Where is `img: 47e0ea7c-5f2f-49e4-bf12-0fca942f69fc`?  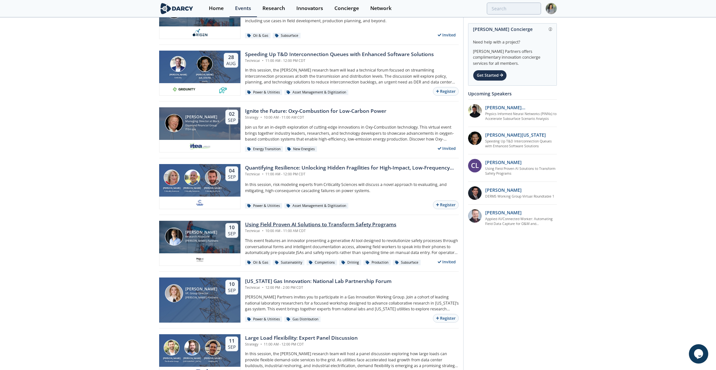
img: 47e0ea7c-5f2f-49e4-bf12-0fca942f69fc is located at coordinates (475, 193).